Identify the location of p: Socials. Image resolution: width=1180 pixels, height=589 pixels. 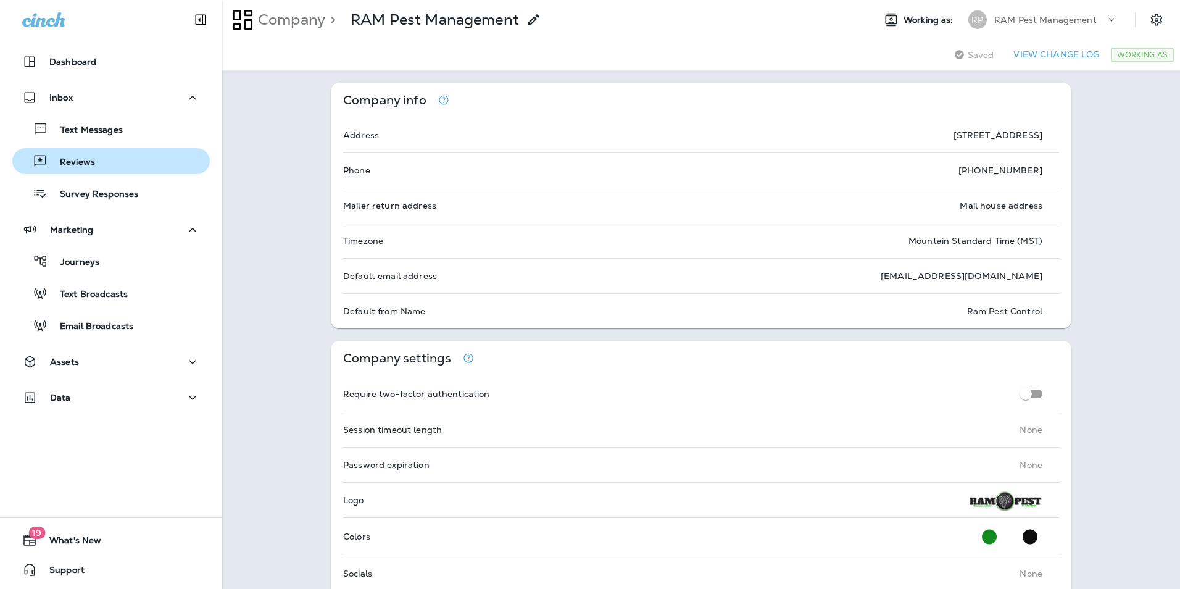
(357, 573).